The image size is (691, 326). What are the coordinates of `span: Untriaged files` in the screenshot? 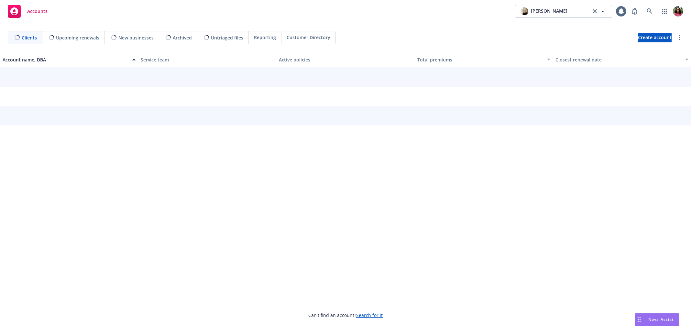 It's located at (227, 38).